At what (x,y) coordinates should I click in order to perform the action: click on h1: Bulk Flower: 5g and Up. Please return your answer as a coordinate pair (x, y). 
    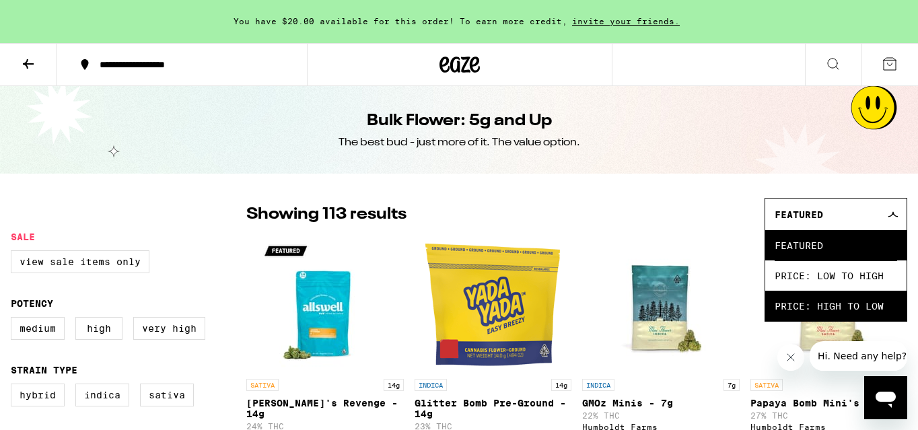
    Looking at the image, I should click on (459, 121).